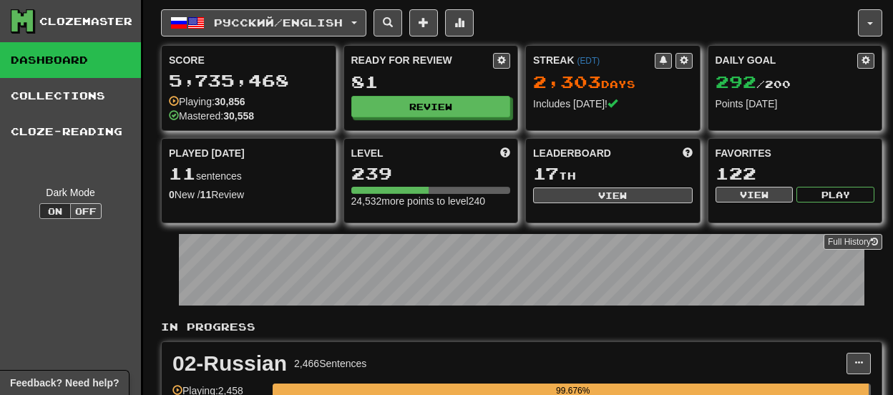 The width and height of the screenshot is (893, 395). What do you see at coordinates (248, 174) in the screenshot?
I see `div: sentences` at bounding box center [248, 174].